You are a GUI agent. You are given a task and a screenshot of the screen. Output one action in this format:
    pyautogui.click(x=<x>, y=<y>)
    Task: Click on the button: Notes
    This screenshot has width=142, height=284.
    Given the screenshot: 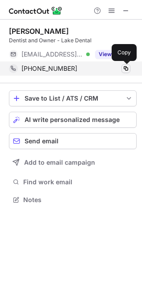 What is the action you would take?
    pyautogui.click(x=73, y=200)
    